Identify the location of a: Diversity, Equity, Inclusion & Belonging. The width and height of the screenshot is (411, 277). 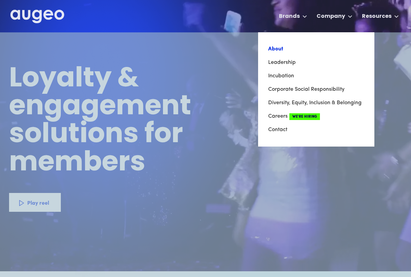
(316, 103).